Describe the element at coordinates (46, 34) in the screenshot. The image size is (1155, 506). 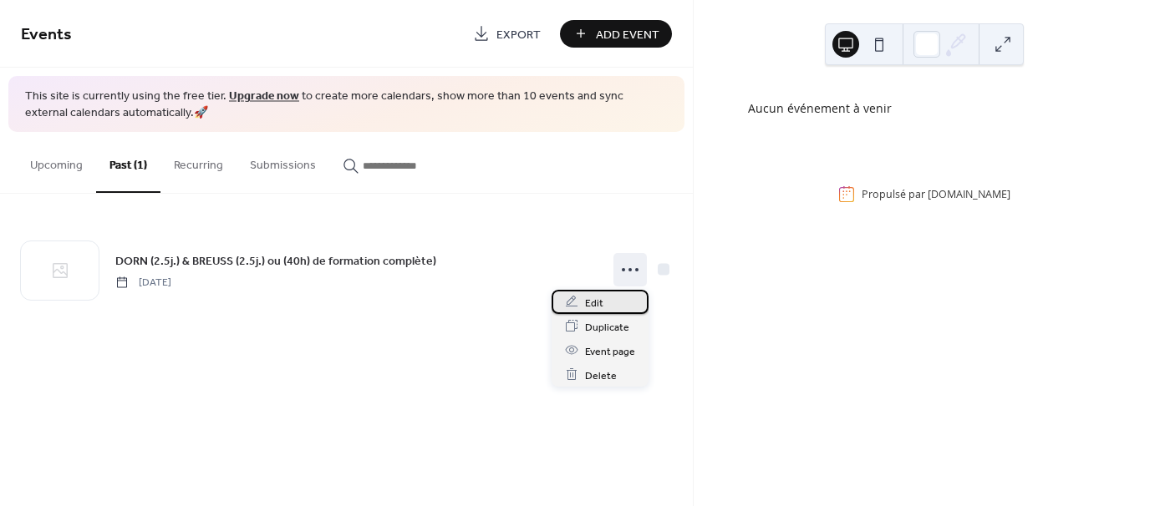
I see `span: Events` at that location.